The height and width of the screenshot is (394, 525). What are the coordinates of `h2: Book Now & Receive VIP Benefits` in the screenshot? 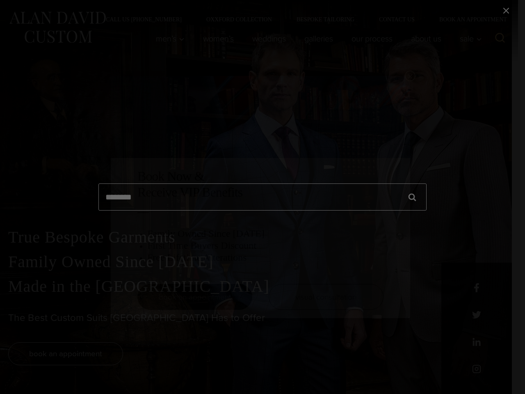 It's located at (261, 184).